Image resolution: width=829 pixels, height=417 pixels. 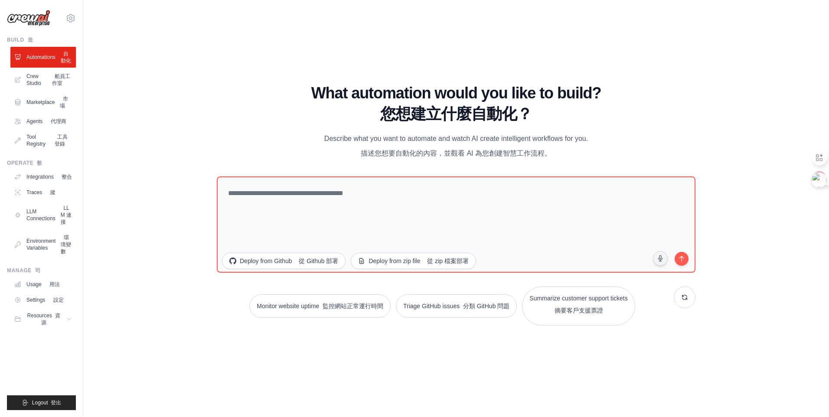 What do you see at coordinates (43, 319) in the screenshot?
I see `span: Resources` at bounding box center [43, 319].